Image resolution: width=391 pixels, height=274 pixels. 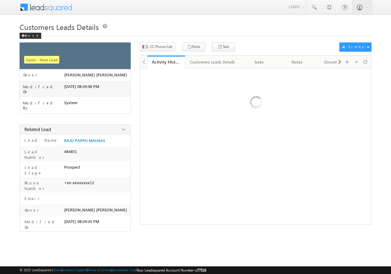 I want to click on img: Loading ..., so click(x=255, y=103).